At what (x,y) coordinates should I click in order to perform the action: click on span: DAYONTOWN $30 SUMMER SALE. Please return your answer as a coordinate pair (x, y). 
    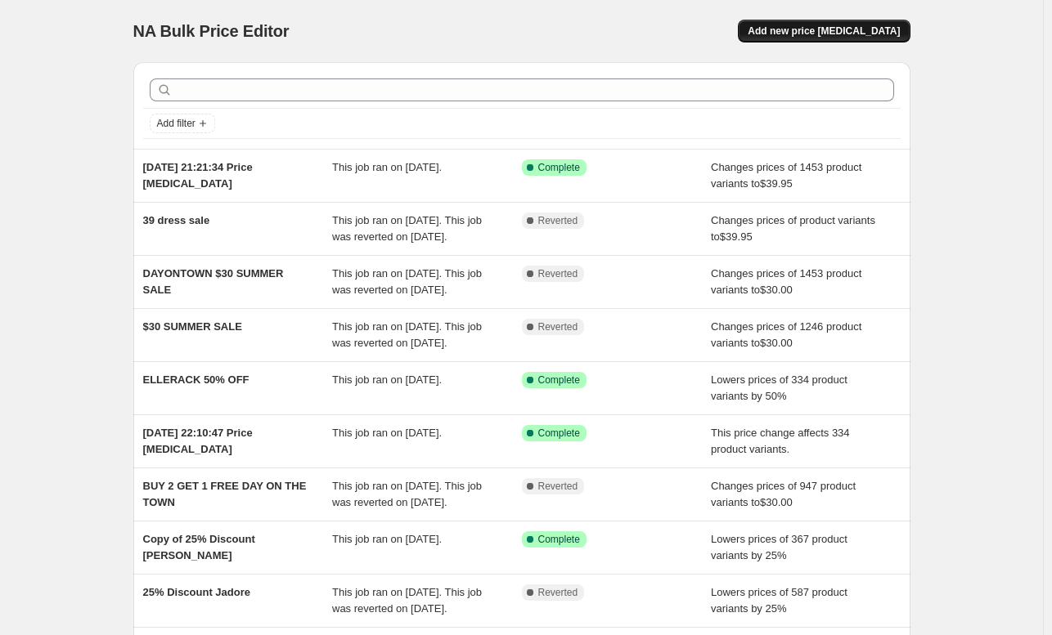
    Looking at the image, I should click on (213, 281).